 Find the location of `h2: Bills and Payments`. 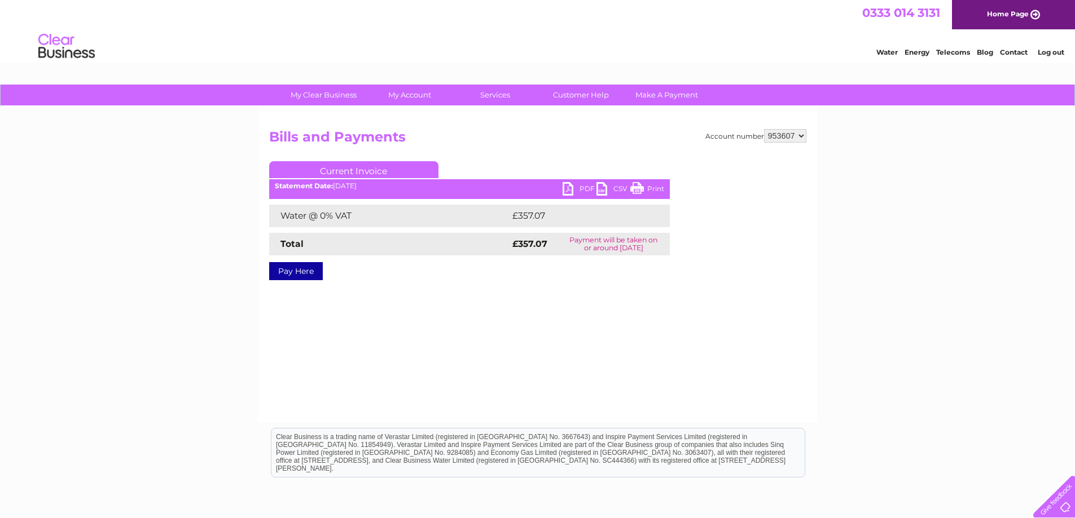

h2: Bills and Payments is located at coordinates (538, 140).